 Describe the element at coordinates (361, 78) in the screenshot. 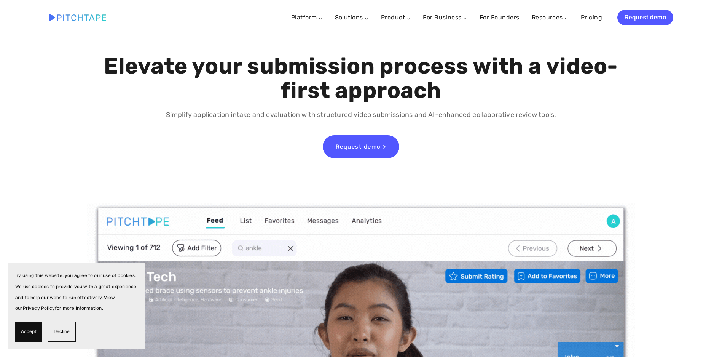

I see `h1: Elevate your submission process with a video-first approach` at that location.